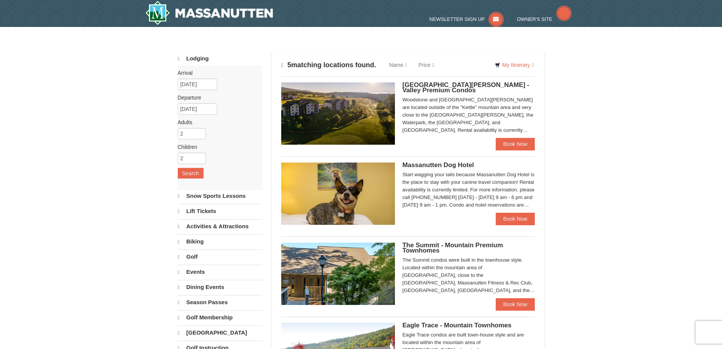  I want to click on a: Lodging, so click(220, 58).